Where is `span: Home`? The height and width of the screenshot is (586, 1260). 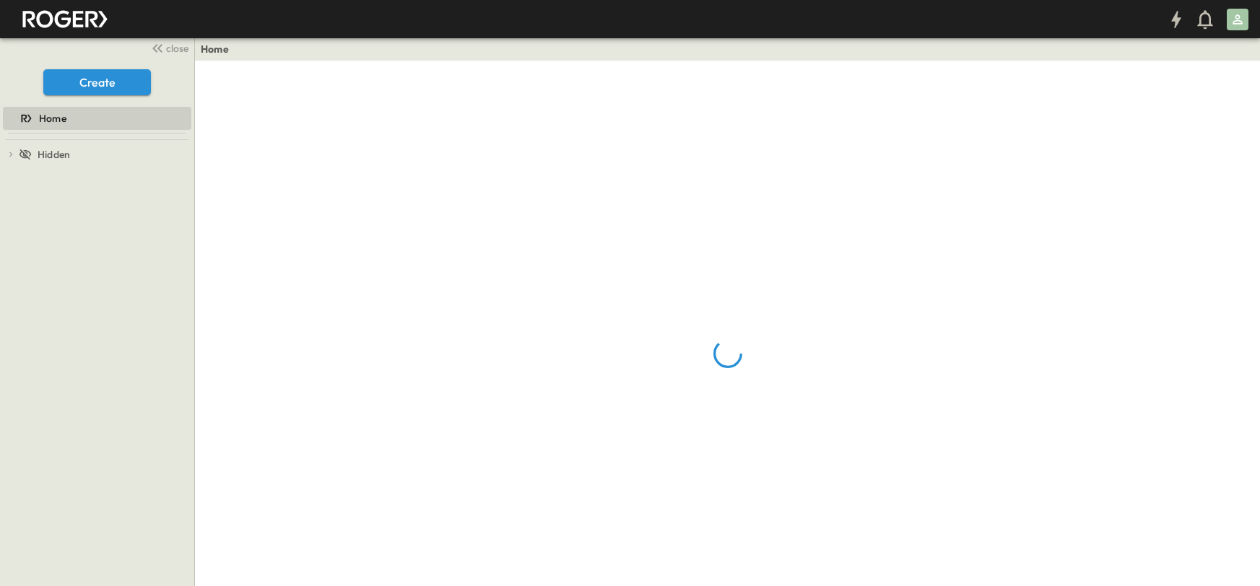
span: Home is located at coordinates (53, 118).